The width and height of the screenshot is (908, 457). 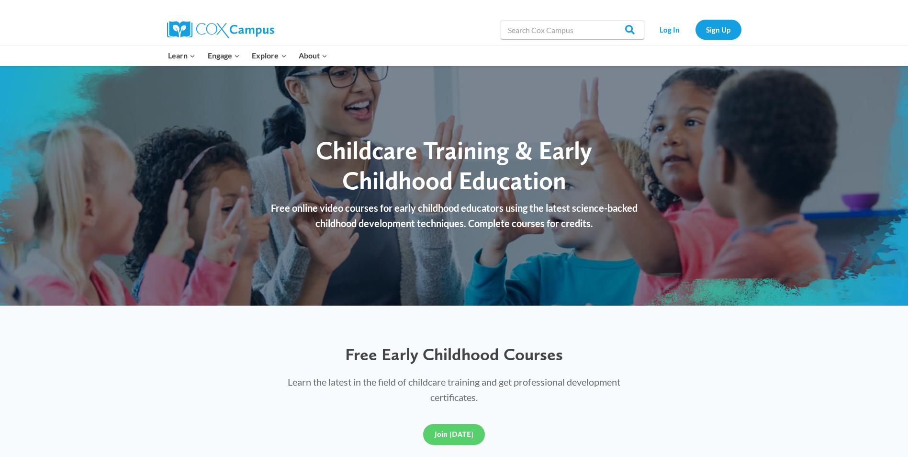 I want to click on input: Search Cox Campus, so click(x=573, y=30).